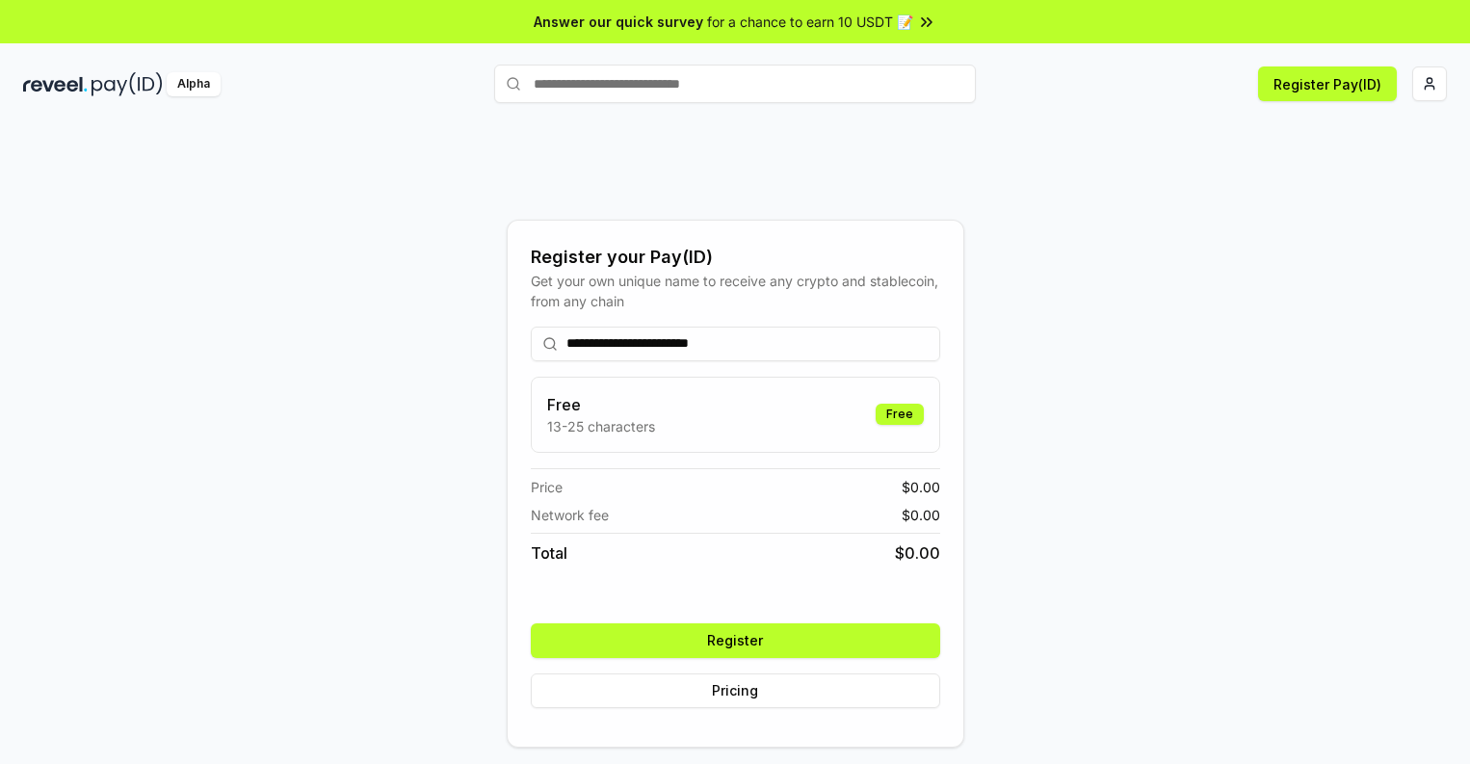 The image size is (1470, 764). I want to click on span: Price, so click(546, 486).